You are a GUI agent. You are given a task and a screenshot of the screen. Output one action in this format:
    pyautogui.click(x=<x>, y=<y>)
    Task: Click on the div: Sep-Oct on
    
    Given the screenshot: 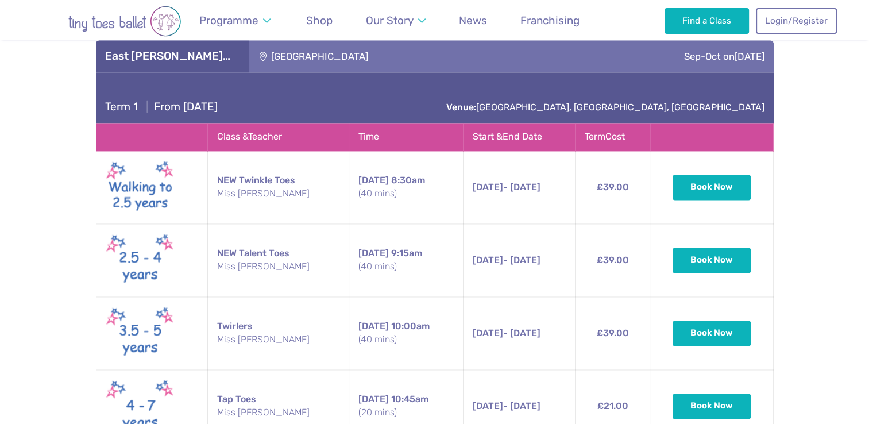 What is the action you would take?
    pyautogui.click(x=659, y=56)
    